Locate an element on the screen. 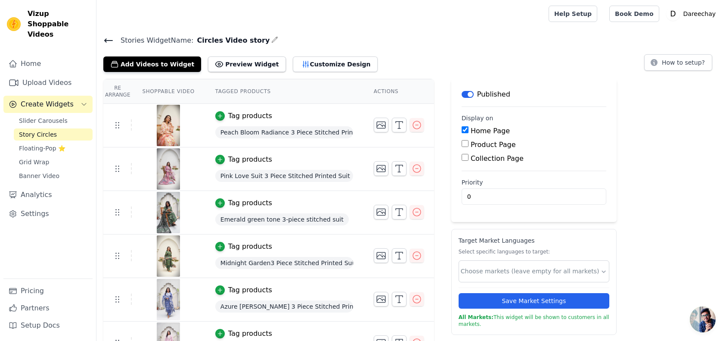 Image resolution: width=726 pixels, height=341 pixels. p: Dareechay is located at coordinates (700, 14).